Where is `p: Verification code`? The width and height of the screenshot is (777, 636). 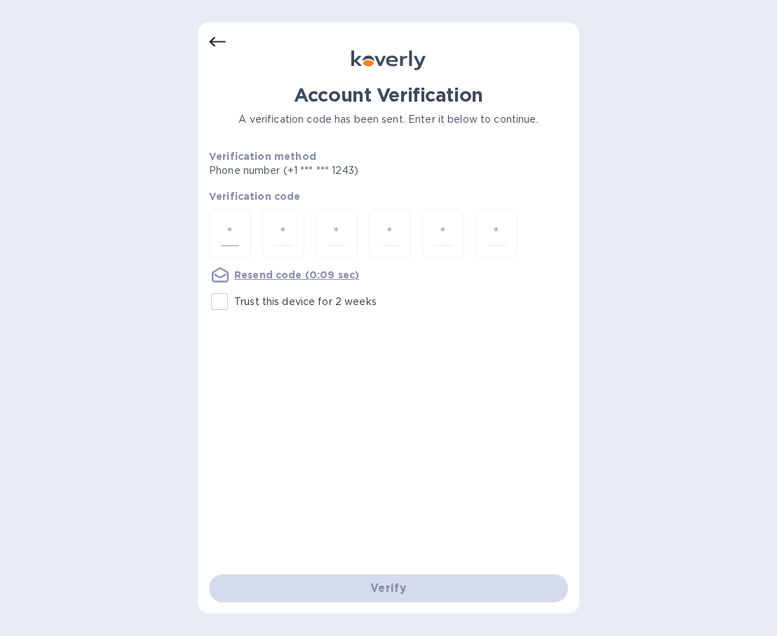 p: Verification code is located at coordinates (389, 196).